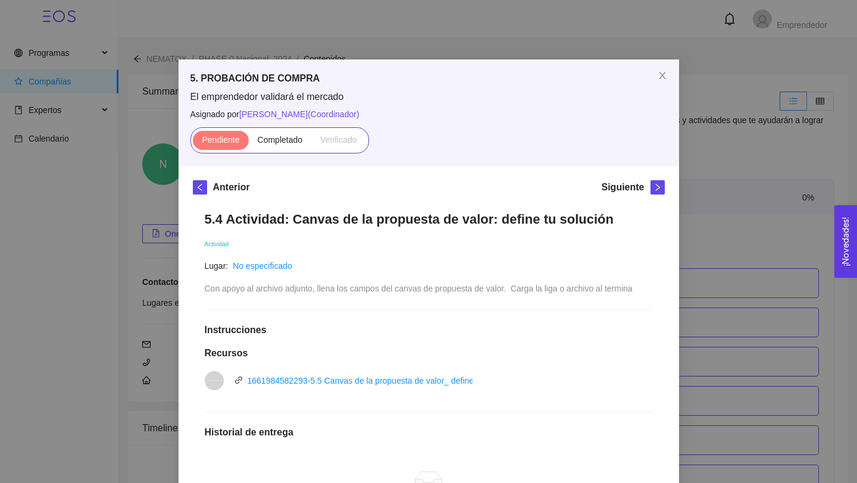 This screenshot has width=857, height=483. What do you see at coordinates (428, 97) in the screenshot?
I see `span: El emprendedor validará el mercado` at bounding box center [428, 97].